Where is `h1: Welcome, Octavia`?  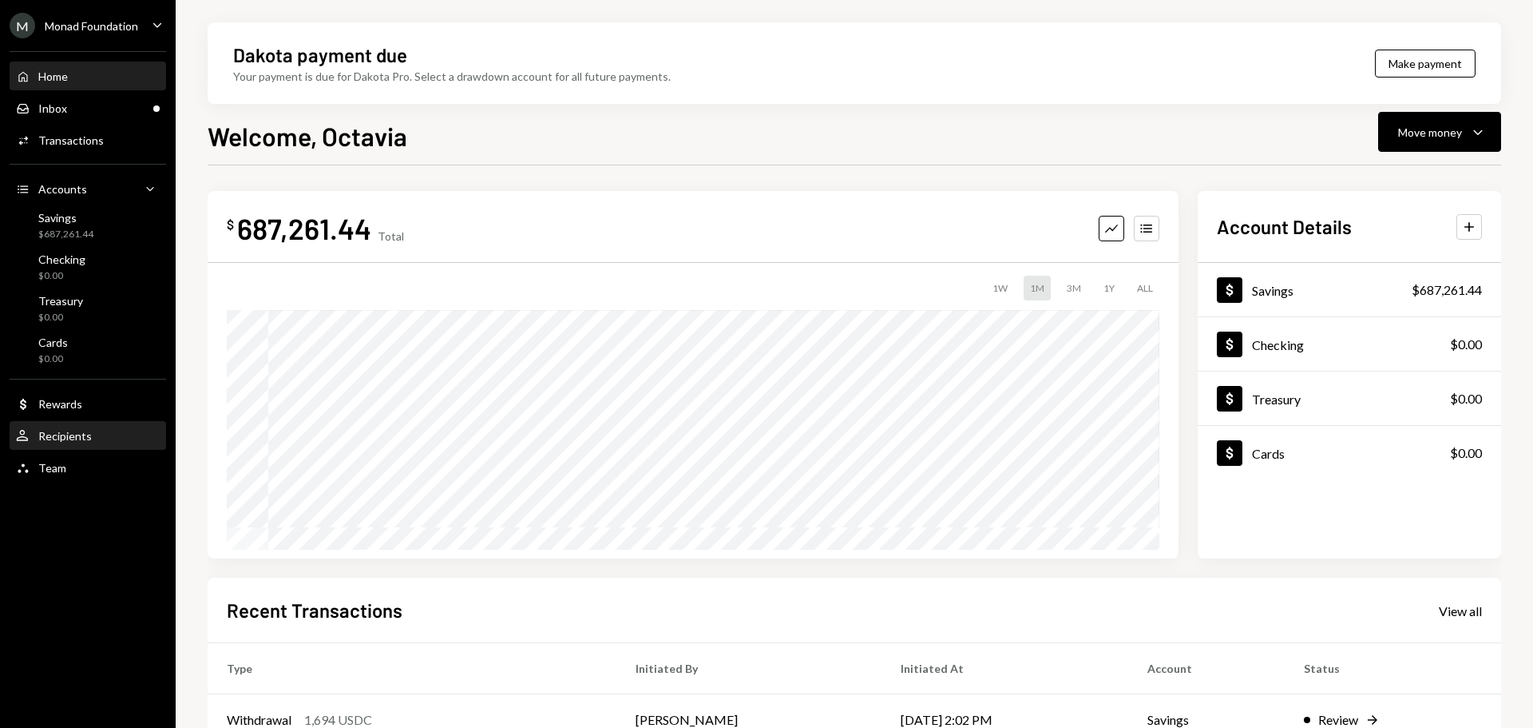 h1: Welcome, Octavia is located at coordinates (307, 136).